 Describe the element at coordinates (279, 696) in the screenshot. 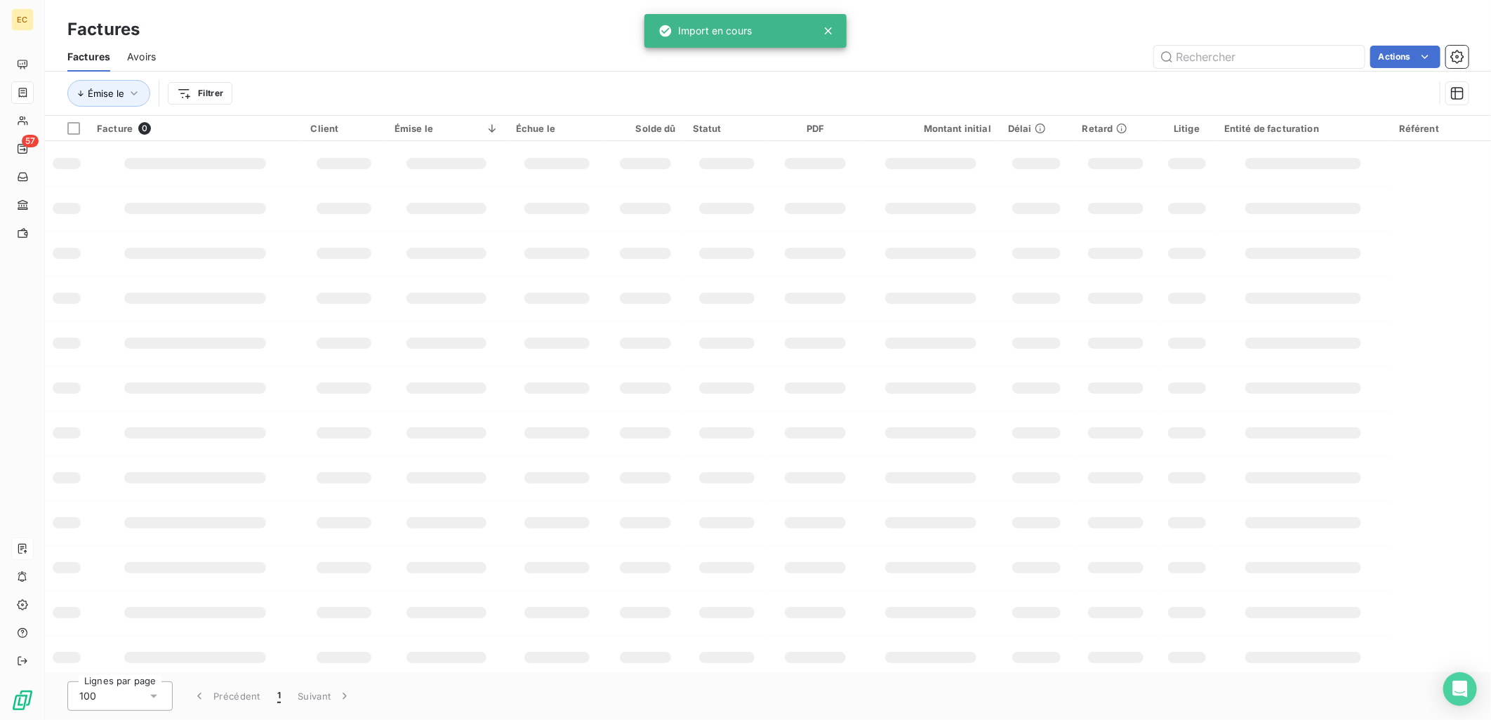

I see `span: 1` at that location.